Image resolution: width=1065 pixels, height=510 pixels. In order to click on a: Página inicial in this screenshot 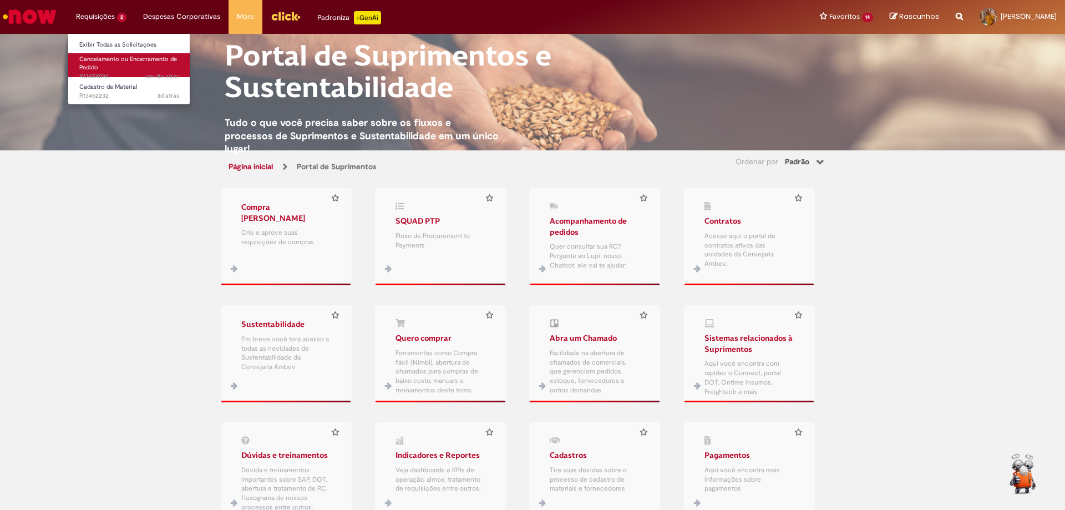, I will do `click(251, 166)`.